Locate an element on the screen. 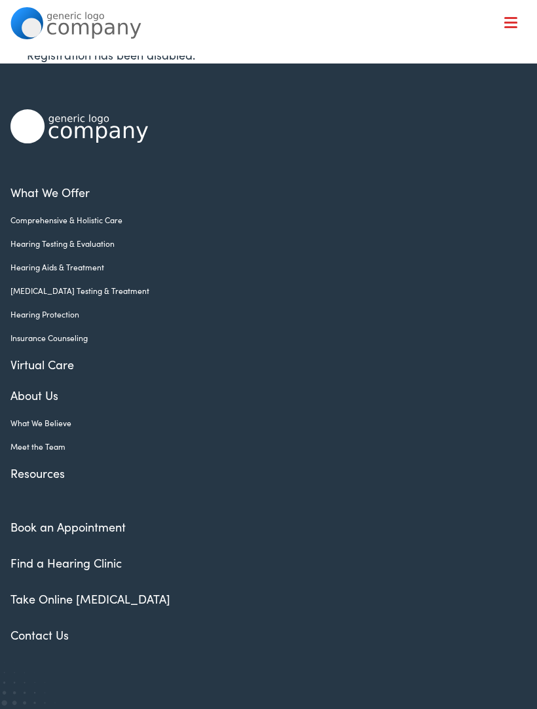  a: Hearing Protection is located at coordinates (258, 314).